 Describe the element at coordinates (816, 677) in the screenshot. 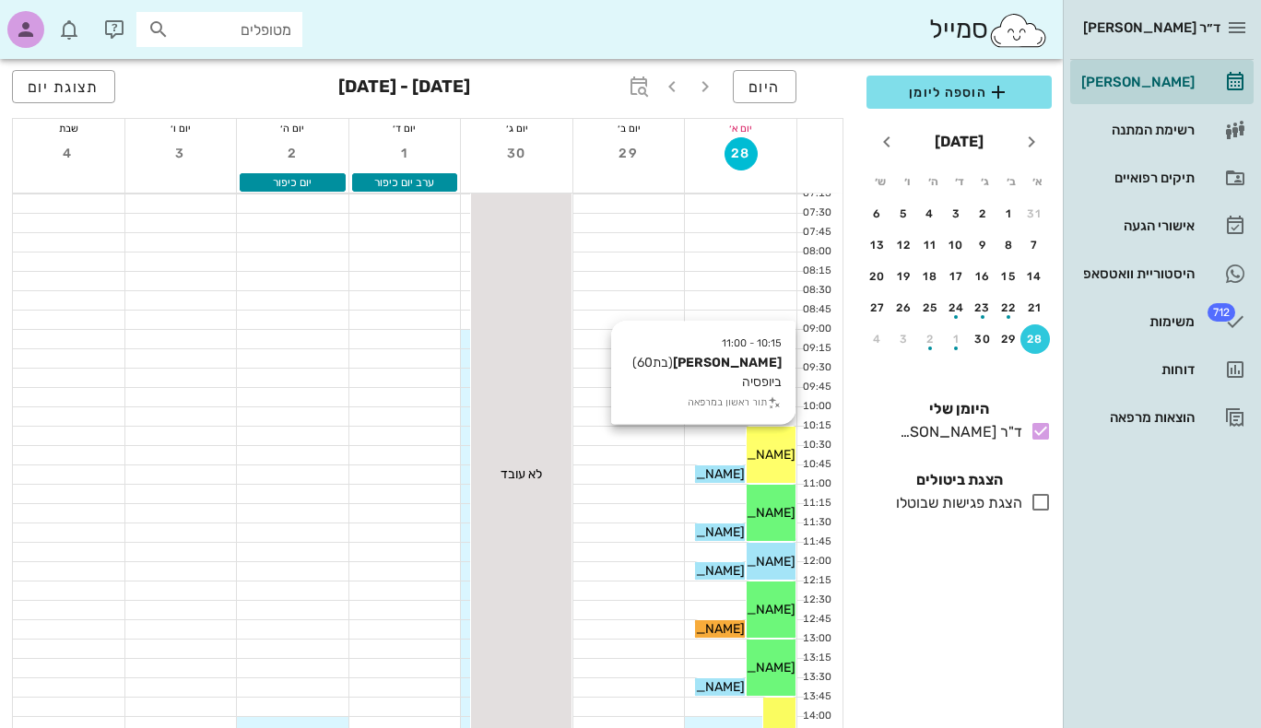

I see `div: 13:30` at that location.